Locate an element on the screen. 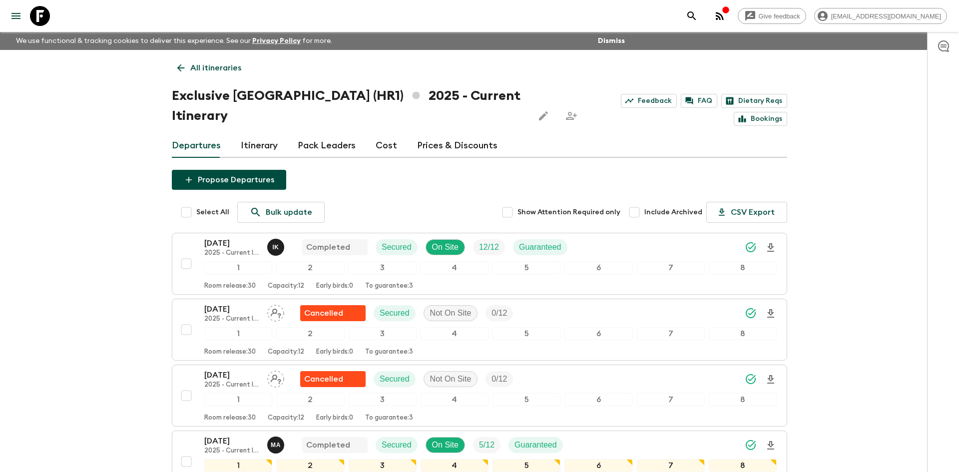 This screenshot has height=472, width=959. div: Not On Site is located at coordinates (450, 379).